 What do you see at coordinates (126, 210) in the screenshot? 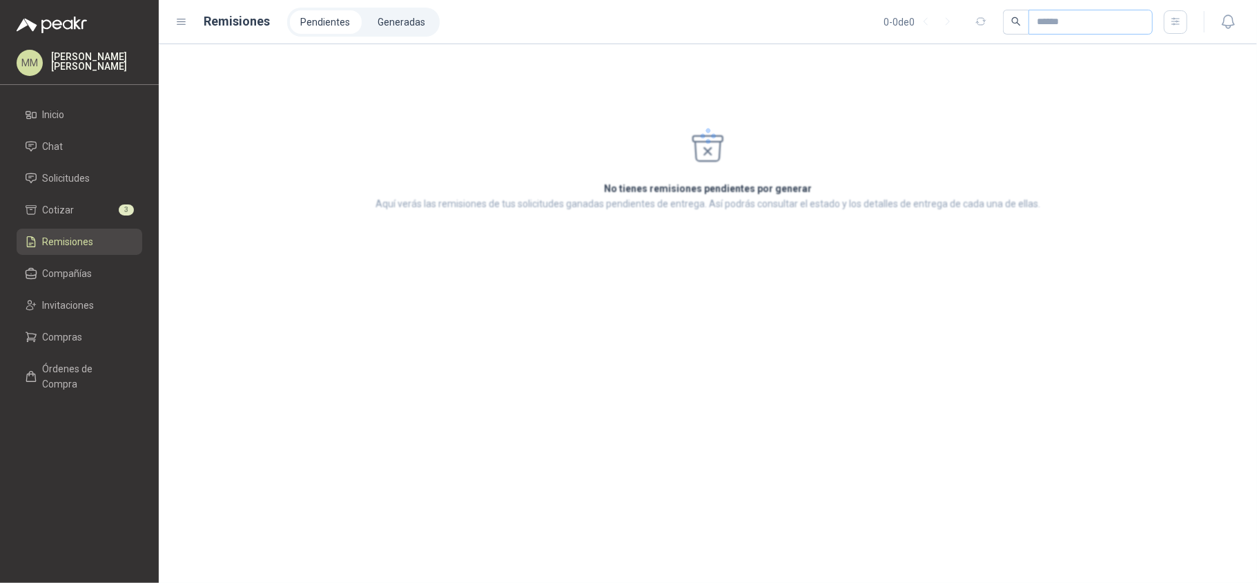
I see `span: 3` at bounding box center [126, 210].